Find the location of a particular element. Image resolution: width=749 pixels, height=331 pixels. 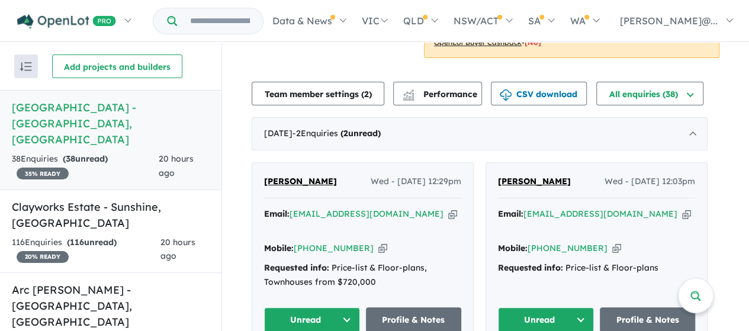

button: CSV download is located at coordinates (539, 94).